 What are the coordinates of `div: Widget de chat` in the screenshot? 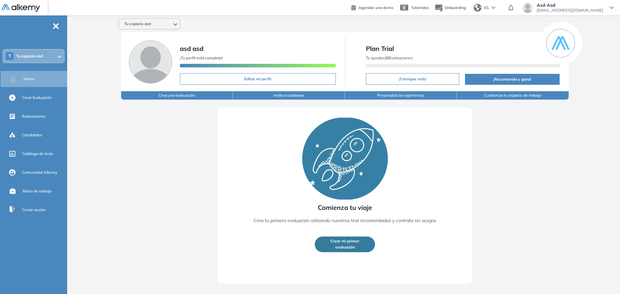 It's located at (604, 279).